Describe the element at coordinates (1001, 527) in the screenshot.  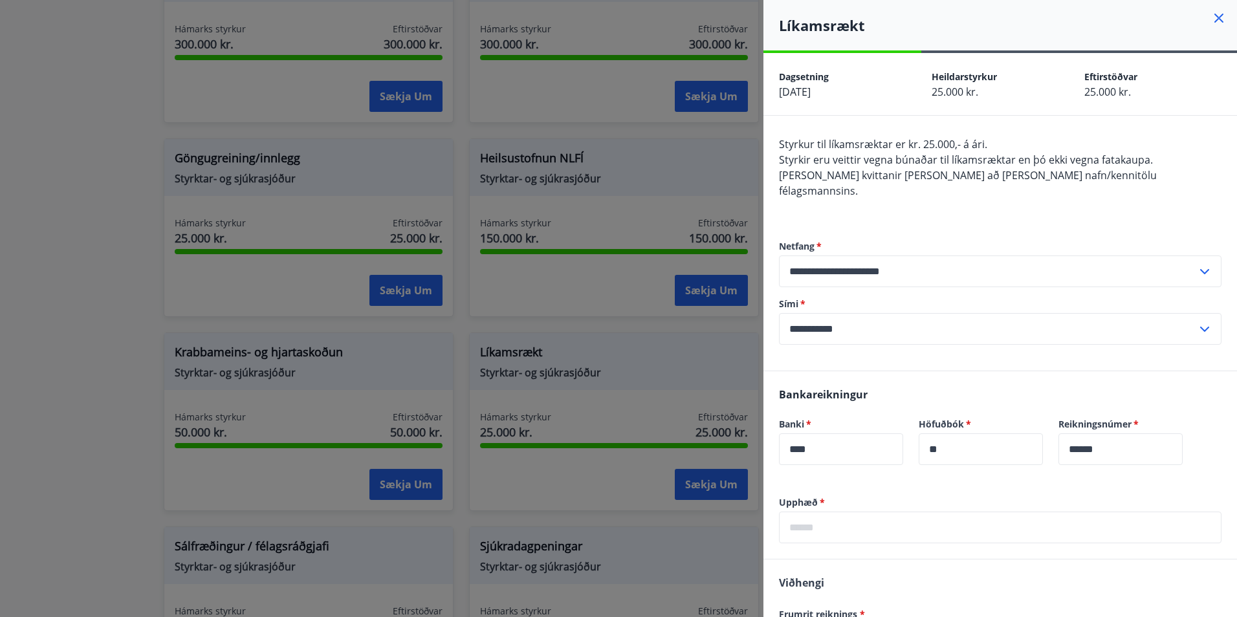
I see `div: Upphæð` at that location.